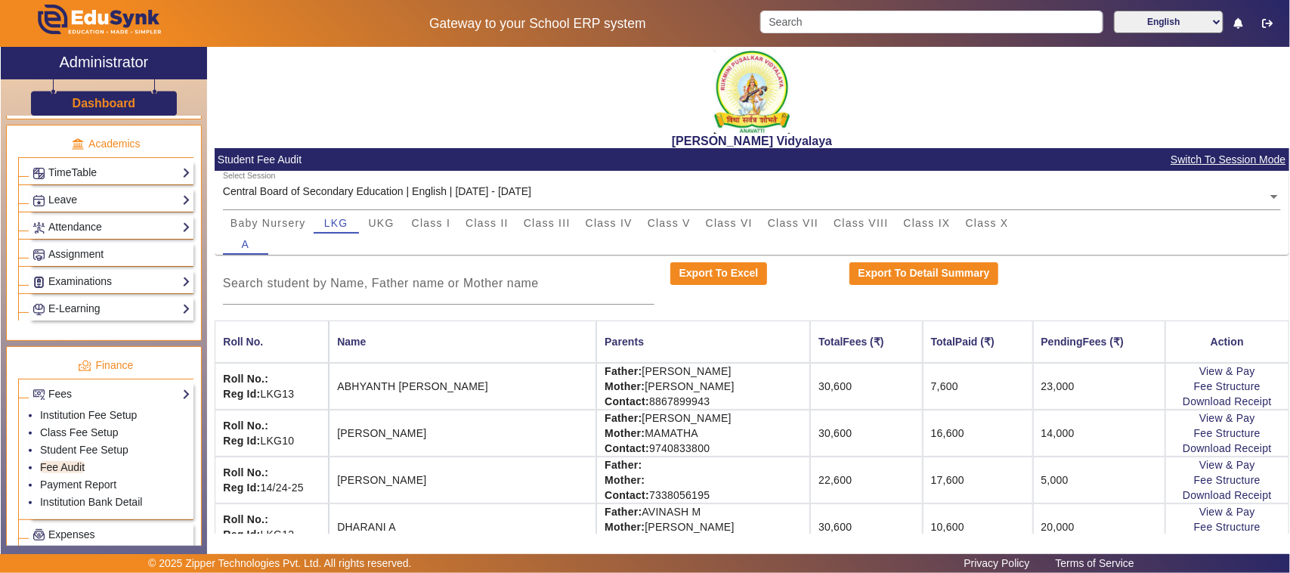  I want to click on img: academic.png, so click(78, 144).